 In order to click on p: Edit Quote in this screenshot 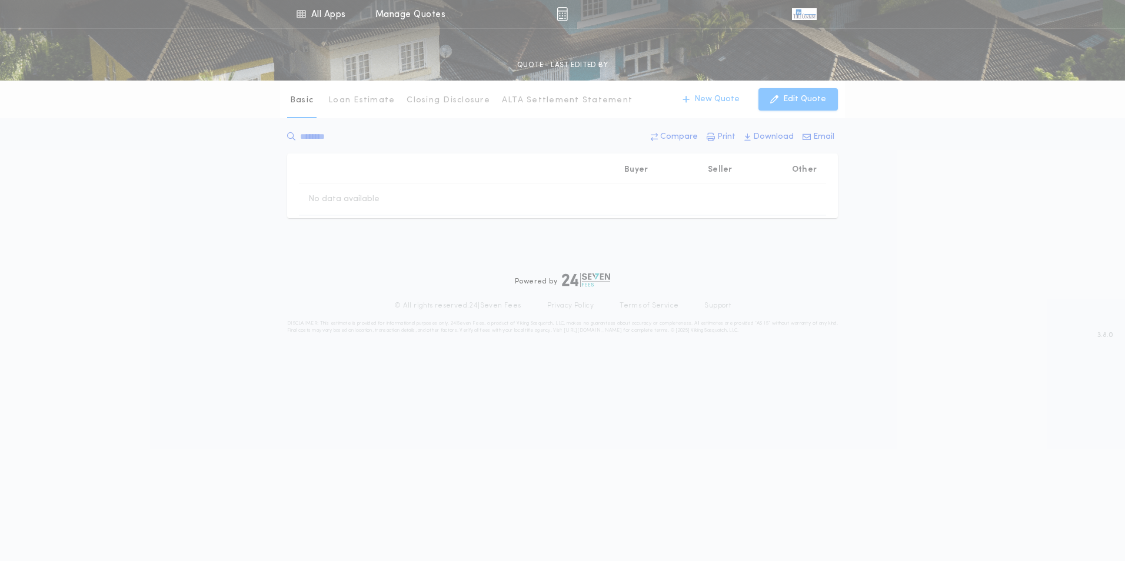, I will do `click(805, 99)`.